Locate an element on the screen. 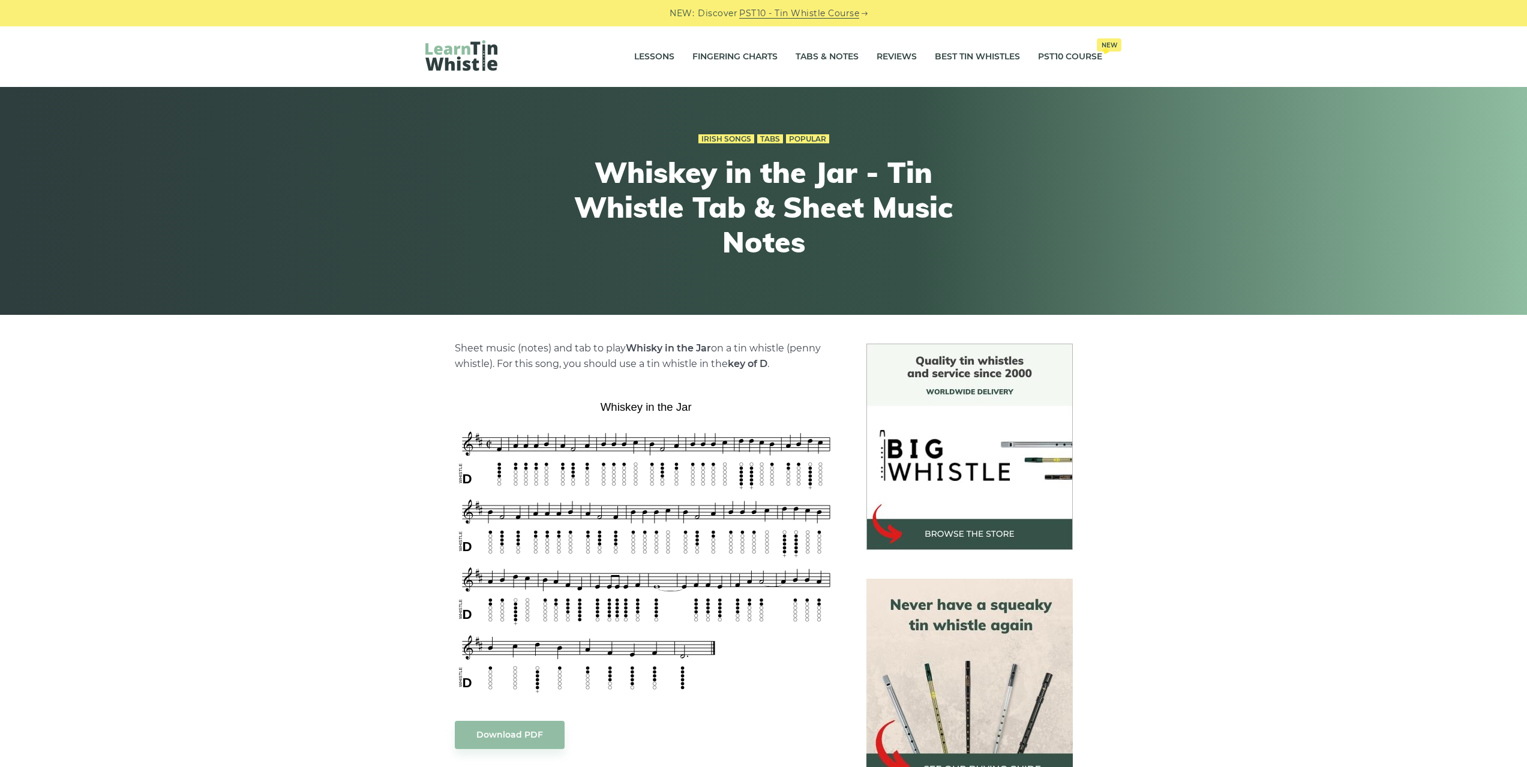 Image resolution: width=1527 pixels, height=767 pixels. img: Whiskey in the Jar Tin Whistle Tab & Sheet Music is located at coordinates (646, 547).